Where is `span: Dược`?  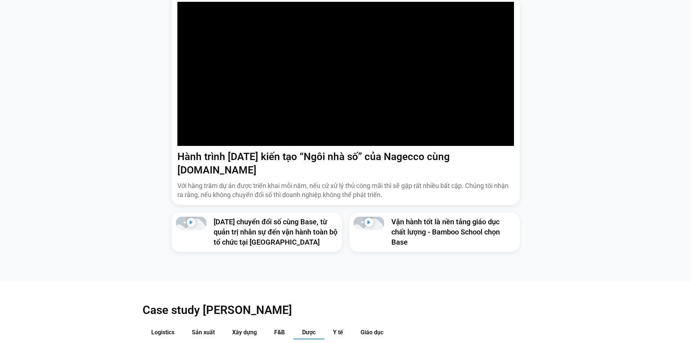
span: Dược is located at coordinates (308, 332).